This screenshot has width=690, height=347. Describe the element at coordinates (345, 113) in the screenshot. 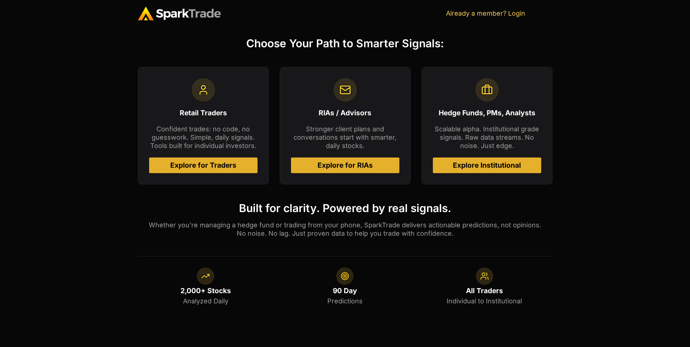

I see `span: RIAs / Advisors` at that location.